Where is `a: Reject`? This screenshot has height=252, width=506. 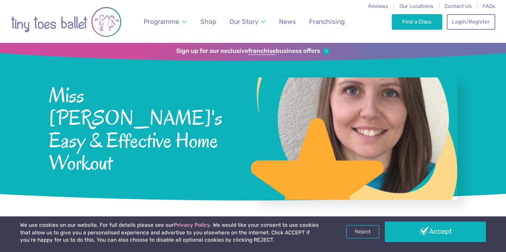 a: Reject is located at coordinates (362, 232).